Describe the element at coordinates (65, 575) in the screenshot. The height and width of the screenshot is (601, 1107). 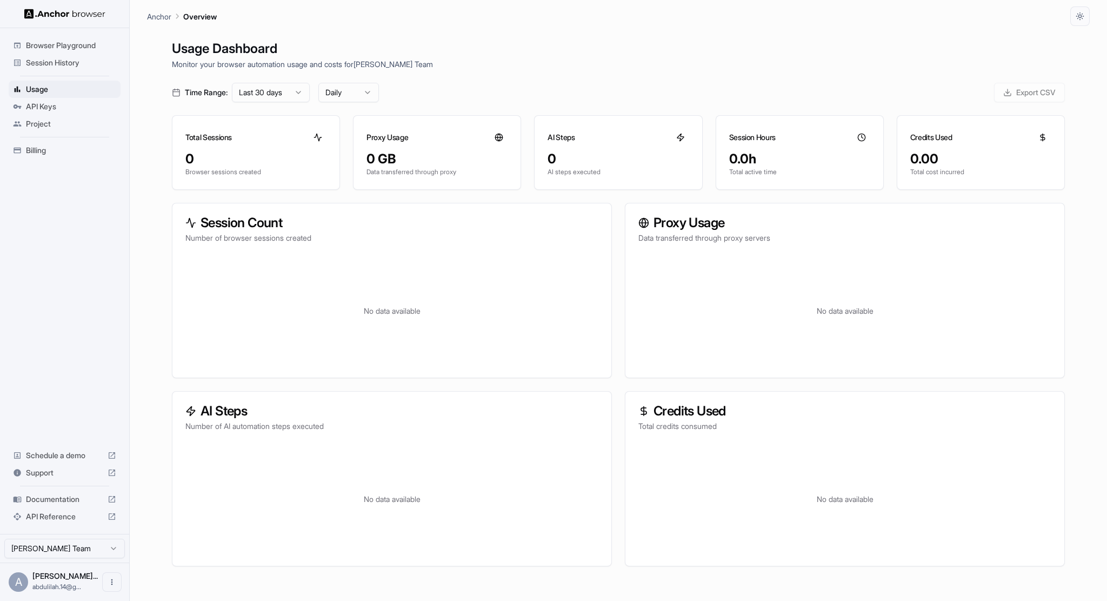
I see `span: Abdulilah Alshehri` at that location.